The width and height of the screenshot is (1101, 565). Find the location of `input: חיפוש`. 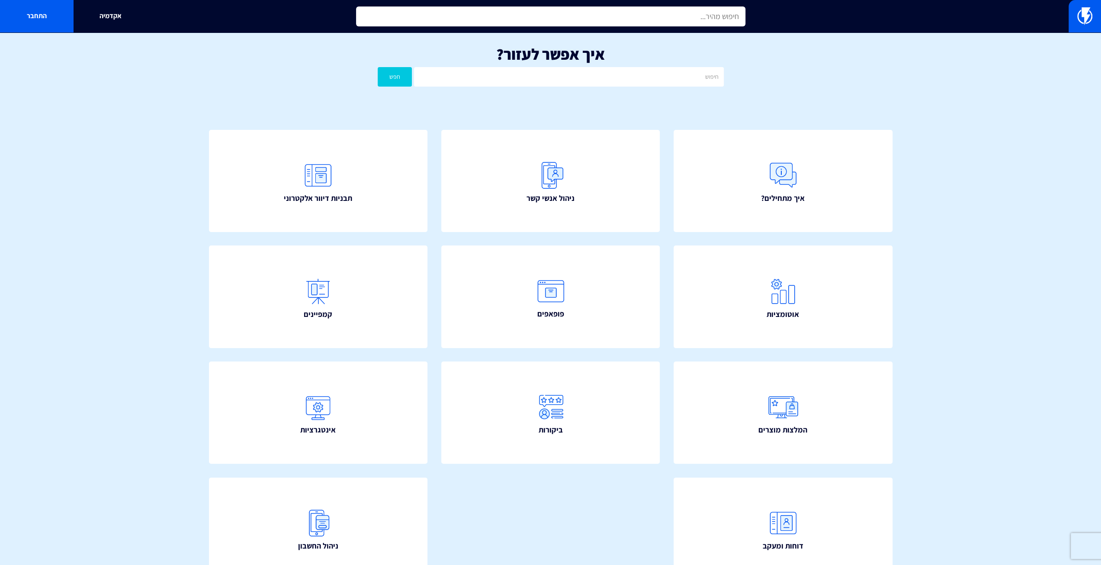

input: חיפוש is located at coordinates (569, 77).